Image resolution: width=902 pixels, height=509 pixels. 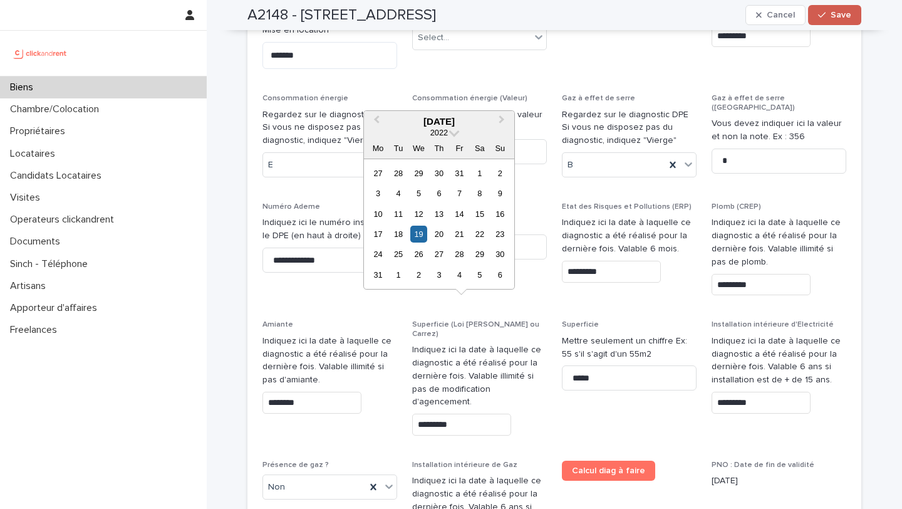 What do you see at coordinates (378, 274) in the screenshot?
I see `div: Choose Monday, 31 January 2022` at bounding box center [378, 274].